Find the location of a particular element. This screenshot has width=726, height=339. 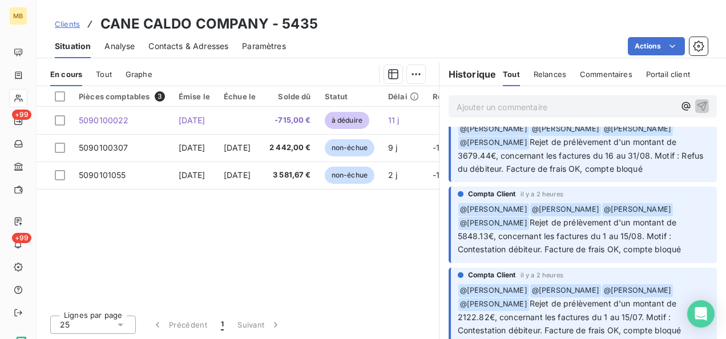

span: Situation is located at coordinates (73, 46).